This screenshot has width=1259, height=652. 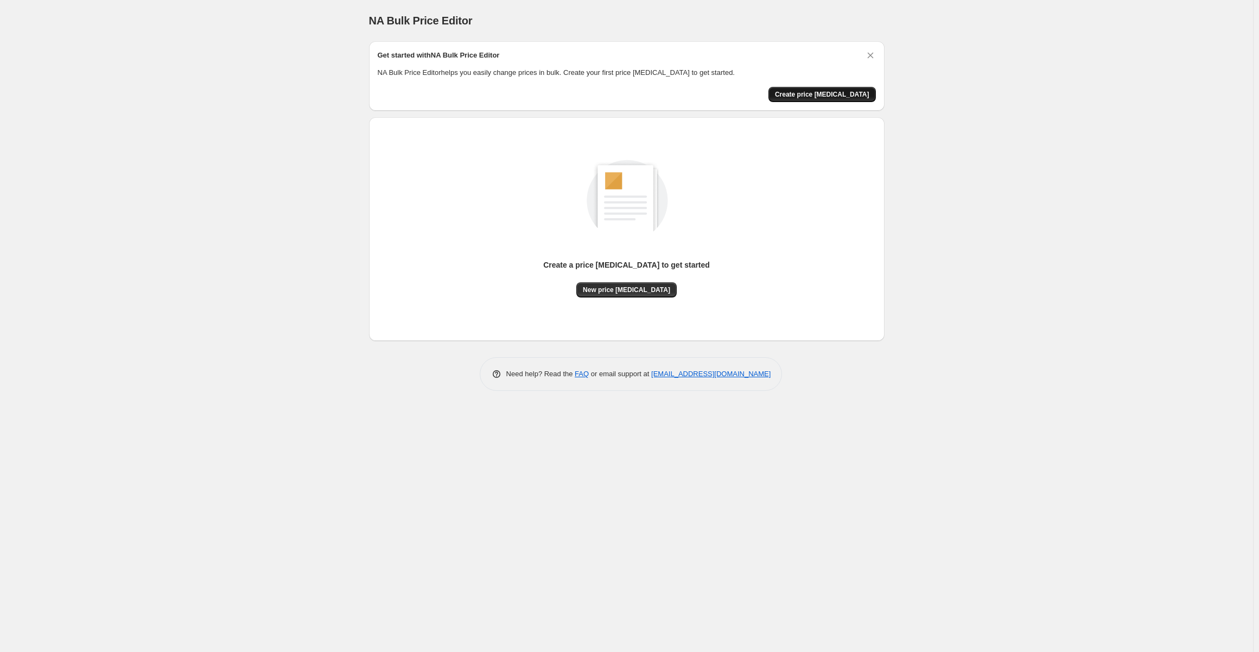 What do you see at coordinates (540, 373) in the screenshot?
I see `span: Need help? Read the` at bounding box center [540, 373].